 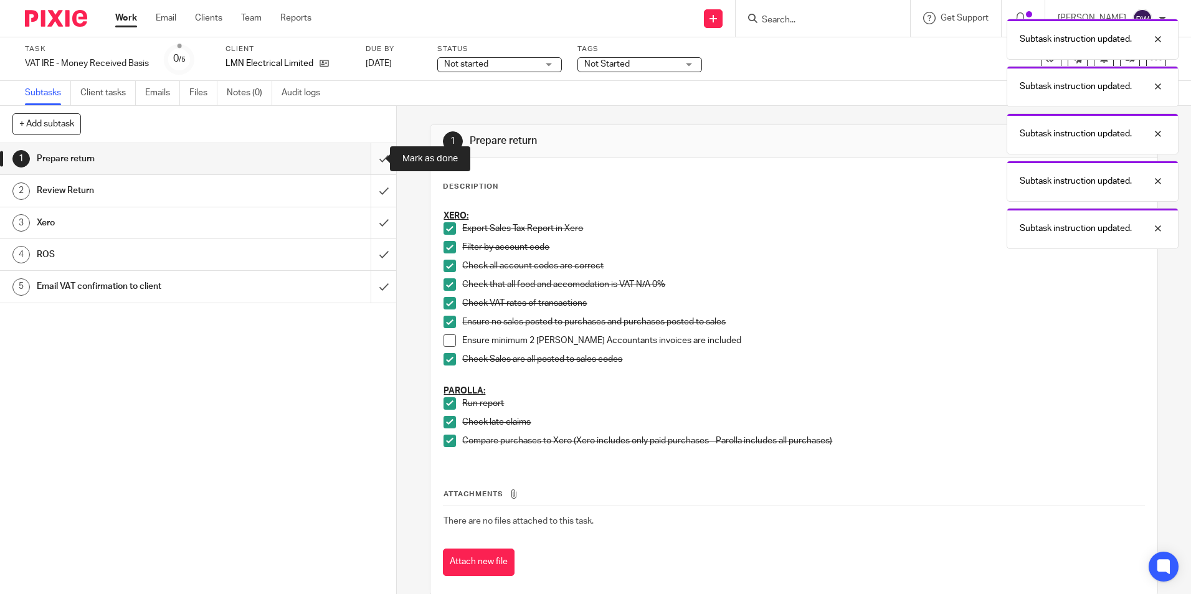 I want to click on h1: ROS, so click(x=144, y=255).